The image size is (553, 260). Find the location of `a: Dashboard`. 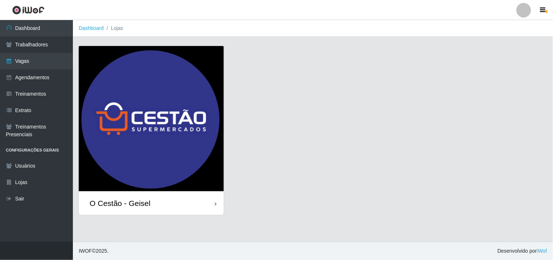

a: Dashboard is located at coordinates (91, 28).